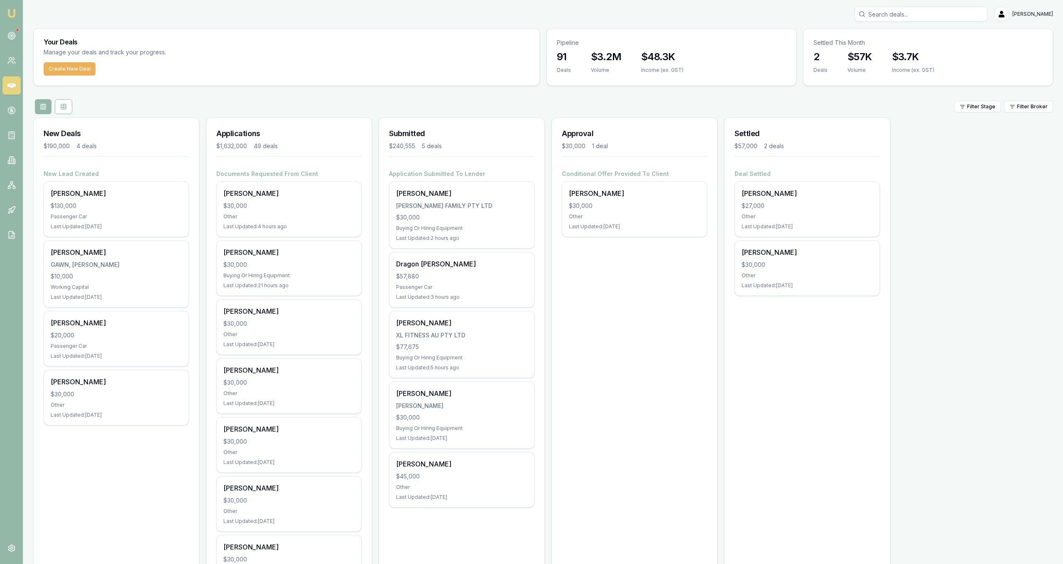 This screenshot has width=1063, height=564. Describe the element at coordinates (116, 174) in the screenshot. I see `h4: New Lead Created` at that location.